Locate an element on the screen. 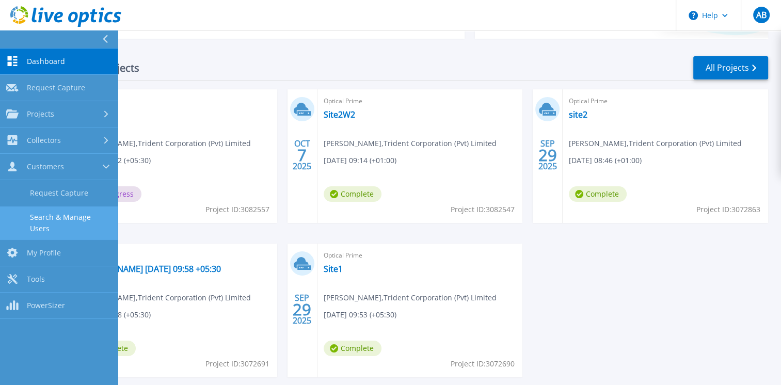  span: Request Capture is located at coordinates (56, 88).